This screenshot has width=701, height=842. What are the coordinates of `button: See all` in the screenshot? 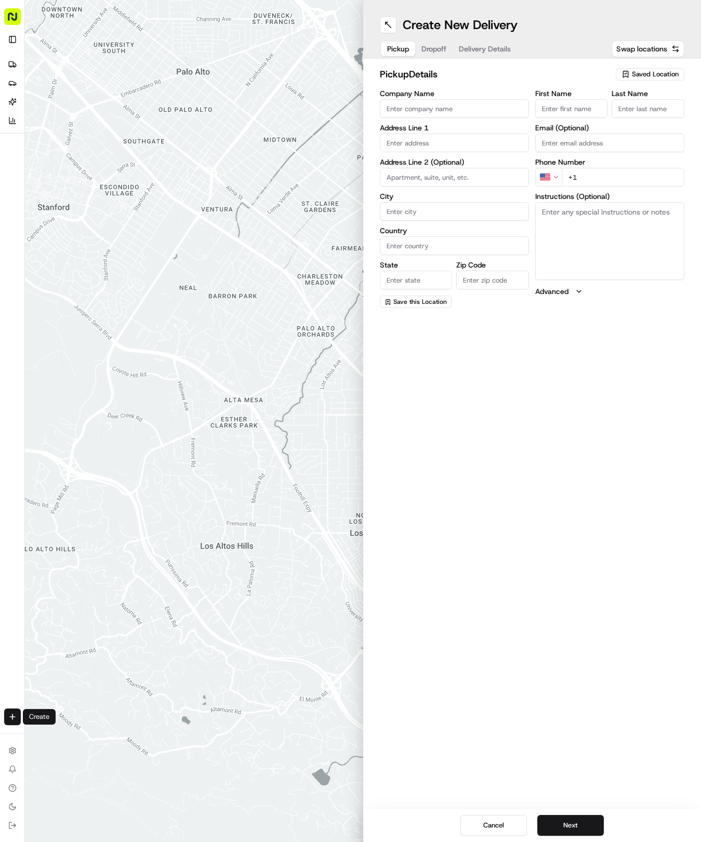 It's located at (175, 139).